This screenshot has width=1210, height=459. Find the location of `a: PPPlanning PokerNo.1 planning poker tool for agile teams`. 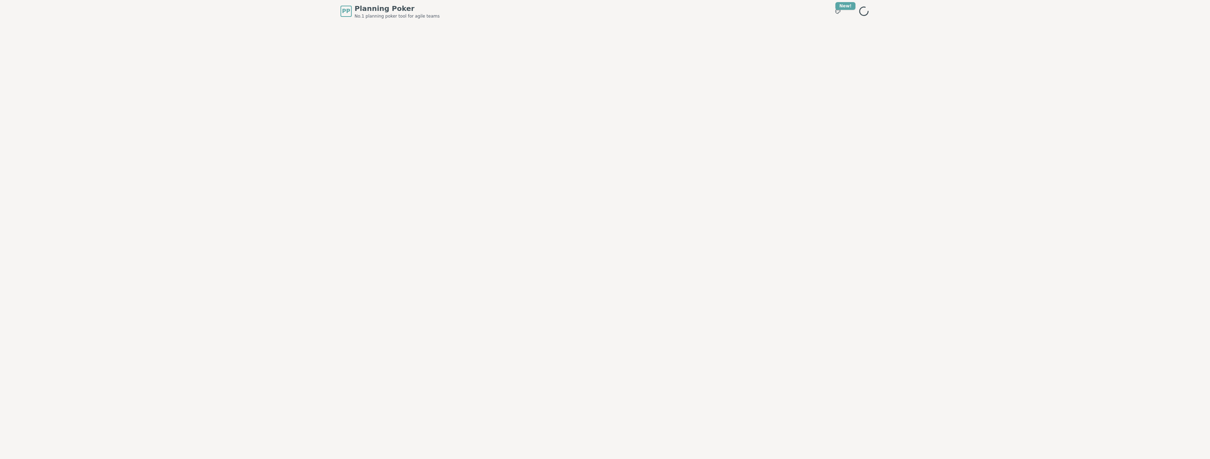

a: PPPlanning PokerNo.1 planning poker tool for agile teams is located at coordinates (390, 11).